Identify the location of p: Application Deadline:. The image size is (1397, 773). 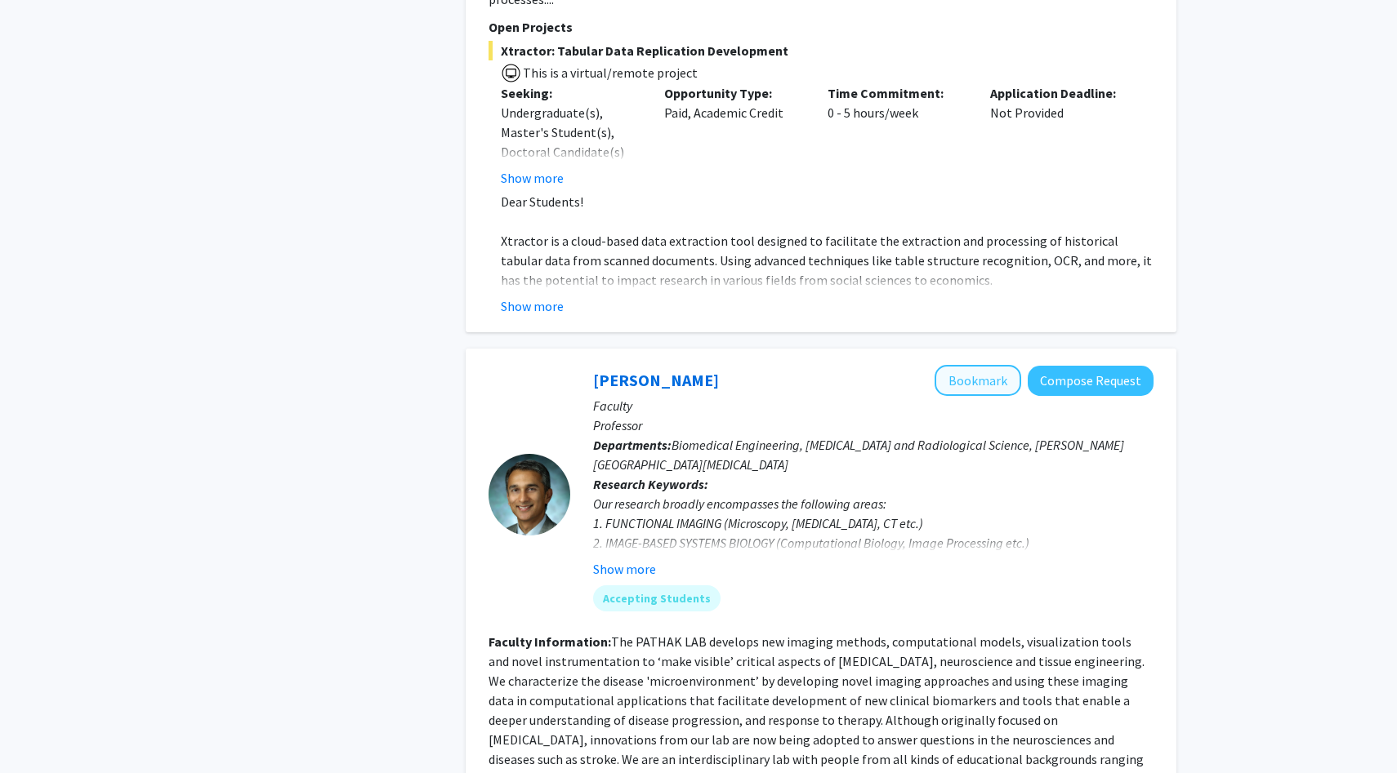
(1059, 93).